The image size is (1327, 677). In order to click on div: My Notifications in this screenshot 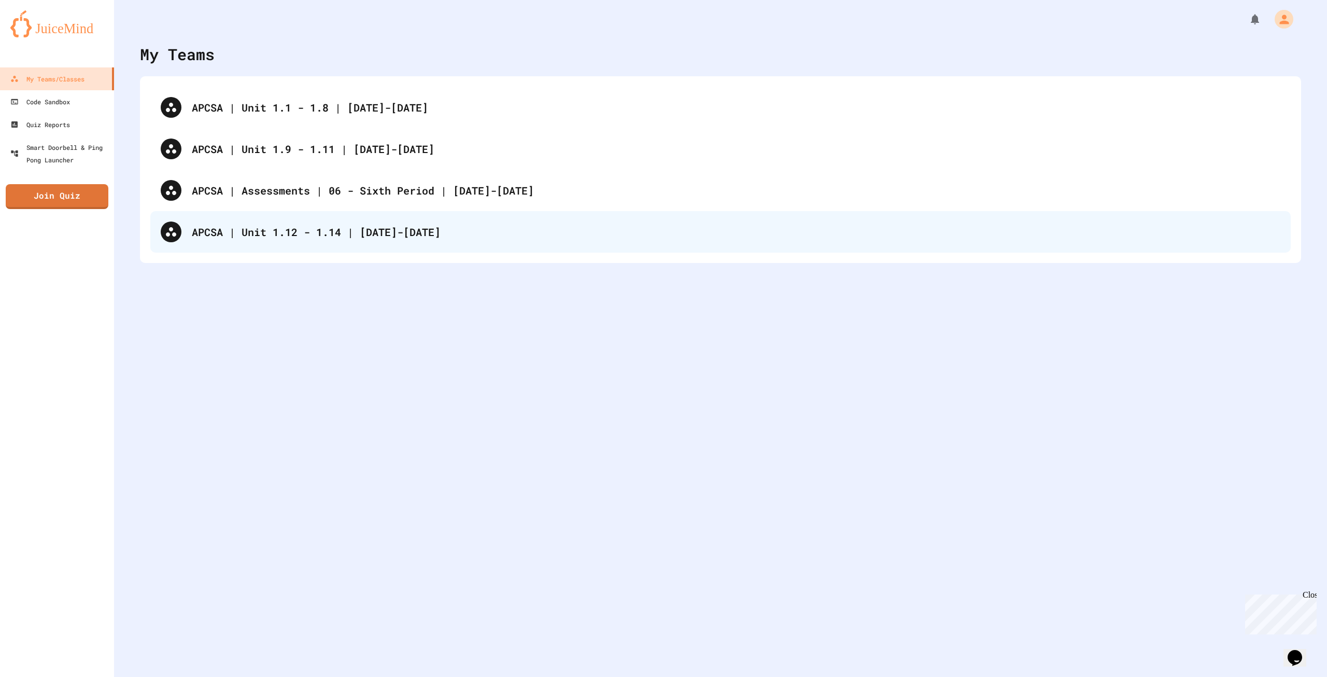, I will do `click(1247, 19)`.